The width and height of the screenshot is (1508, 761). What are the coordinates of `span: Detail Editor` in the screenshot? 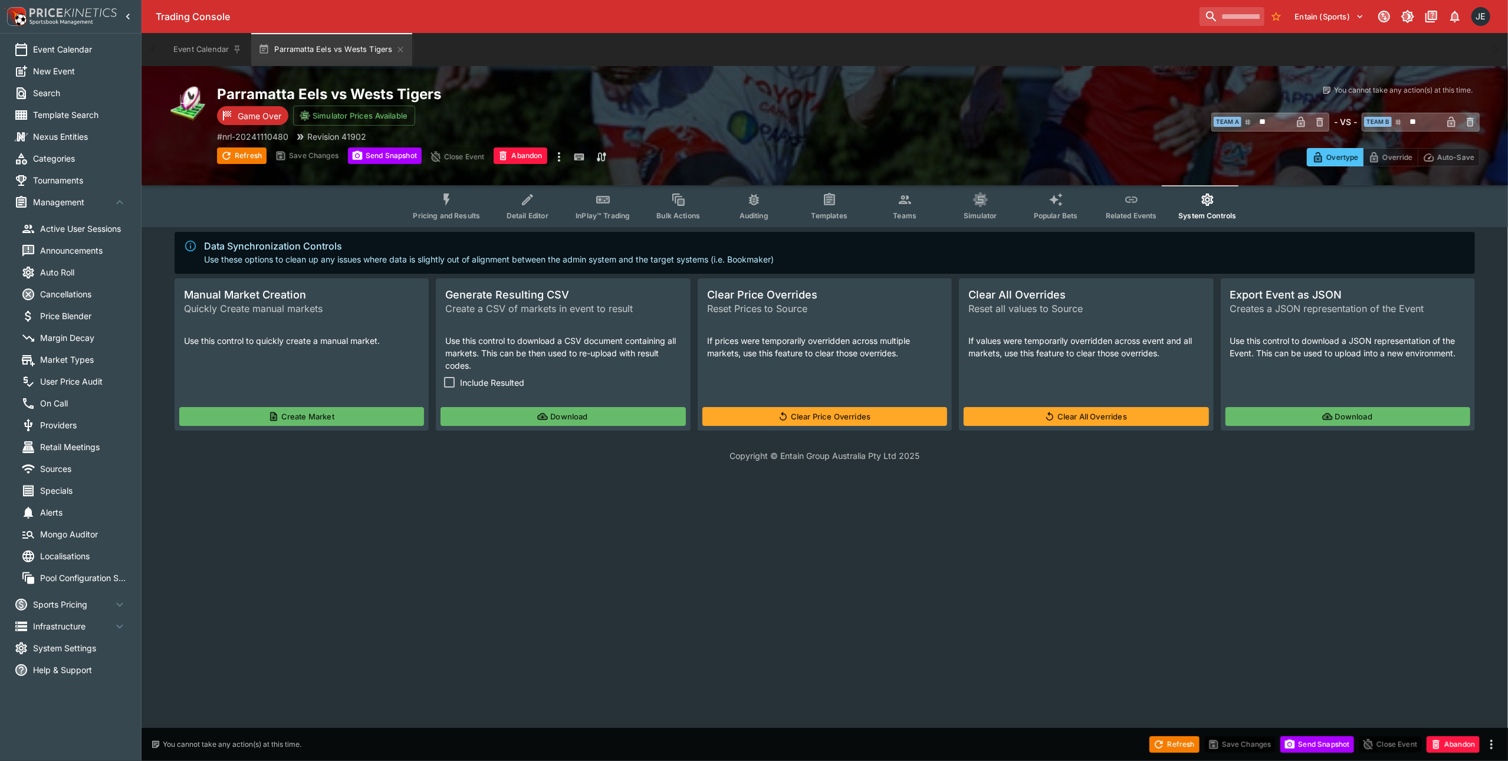 It's located at (527, 215).